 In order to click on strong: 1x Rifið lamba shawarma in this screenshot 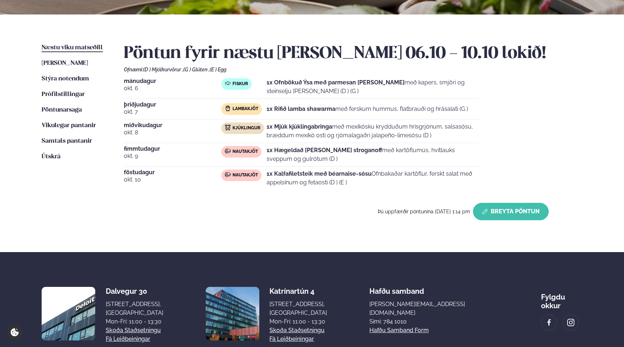, I will do `click(301, 109)`.